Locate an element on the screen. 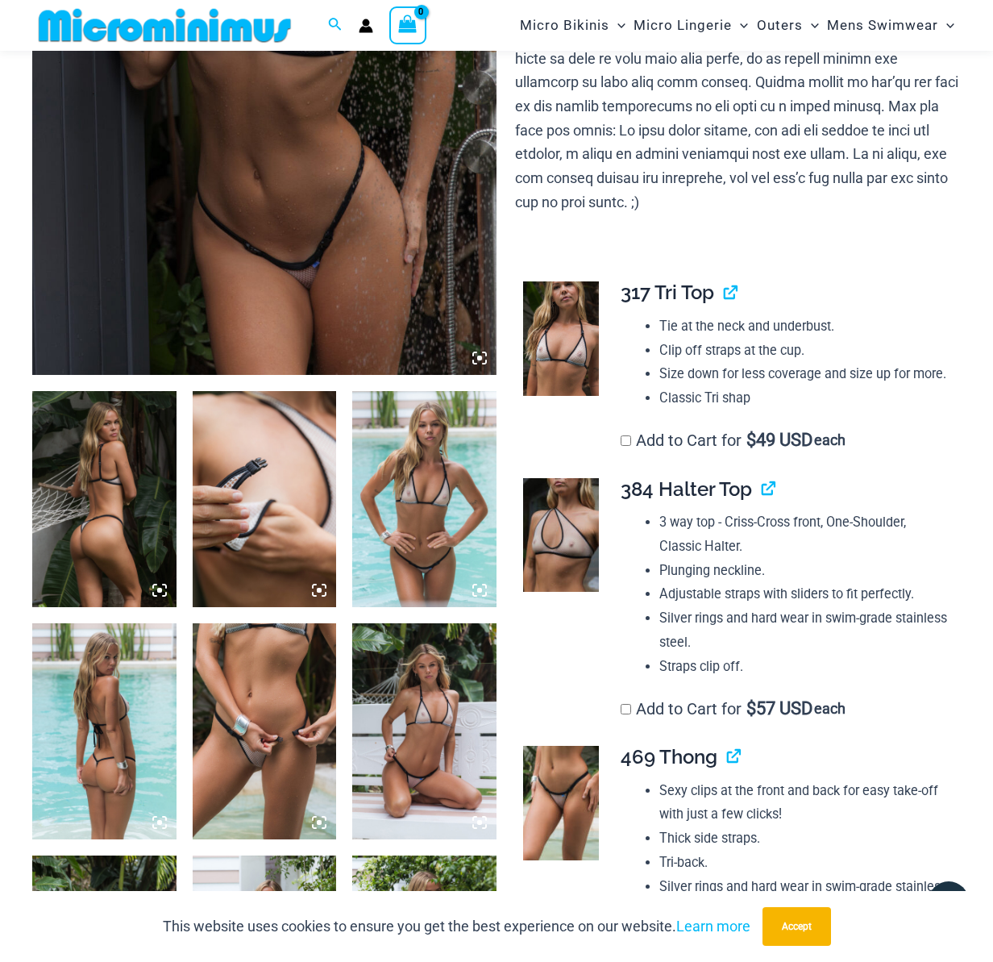 Image resolution: width=993 pixels, height=962 pixels. a: View Shopping Cart, empty is located at coordinates (408, 25).